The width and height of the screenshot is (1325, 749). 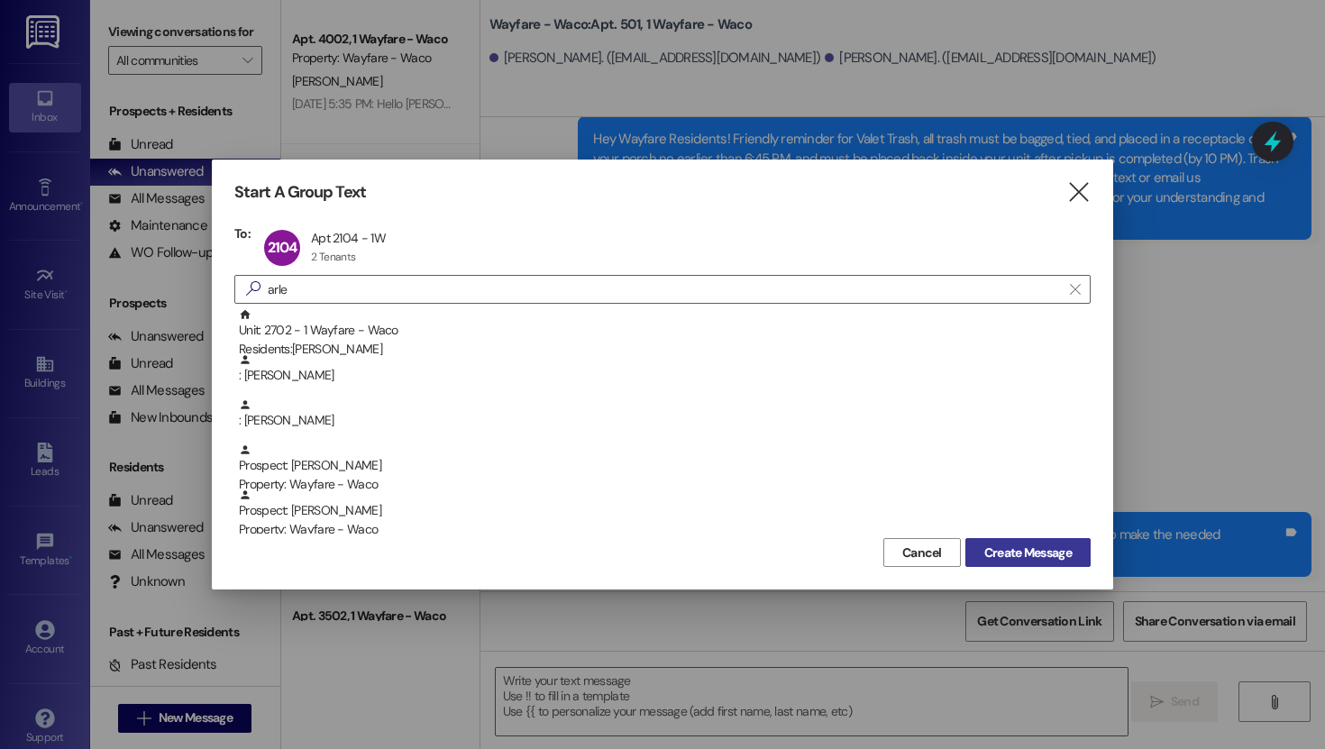 What do you see at coordinates (242, 233) in the screenshot?
I see `h3: To:` at bounding box center [242, 233].